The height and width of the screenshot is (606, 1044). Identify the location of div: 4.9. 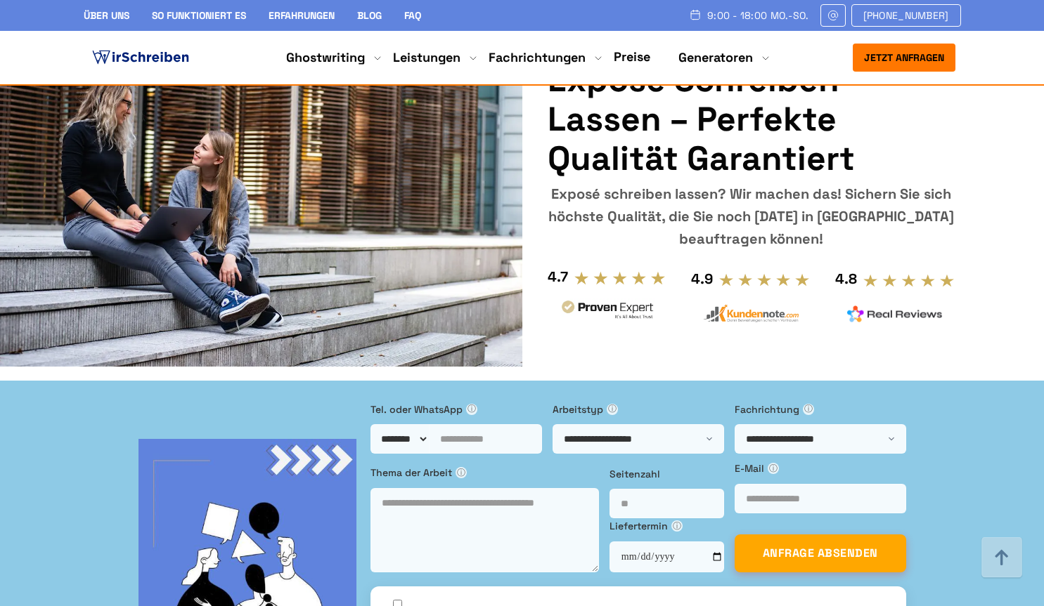
(701, 279).